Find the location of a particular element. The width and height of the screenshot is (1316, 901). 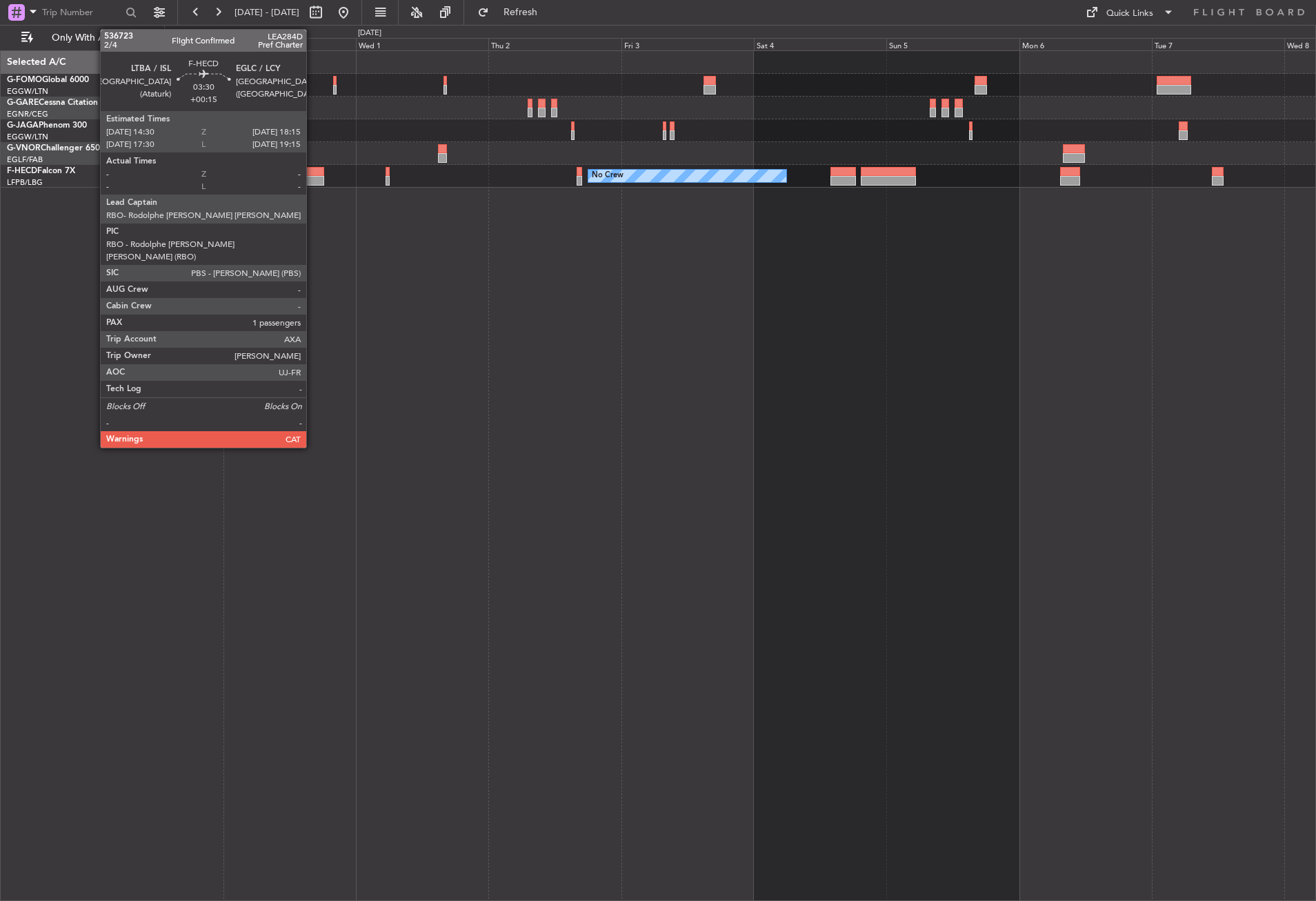

span: Only With Activity is located at coordinates (90, 38).